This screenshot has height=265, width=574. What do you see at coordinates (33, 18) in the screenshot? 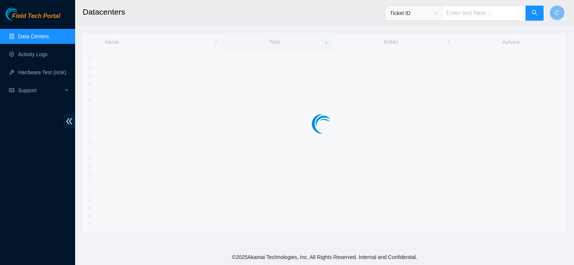
I see `a: Akamai TechnologiesField Tech Portal` at bounding box center [33, 18].